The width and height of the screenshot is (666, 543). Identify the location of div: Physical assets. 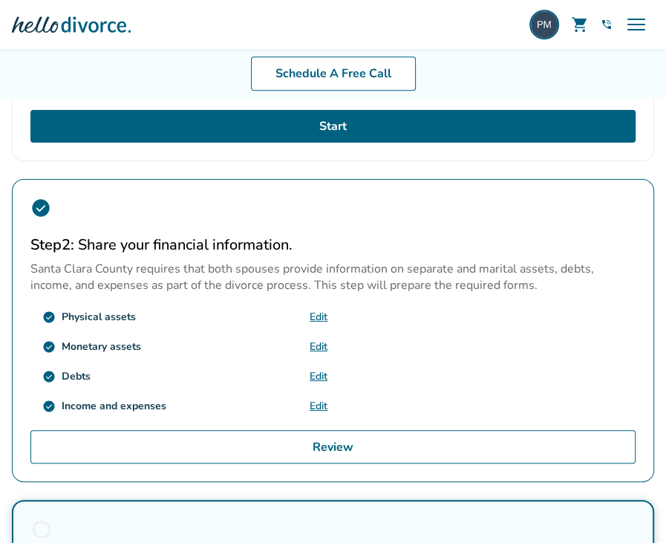
(99, 316).